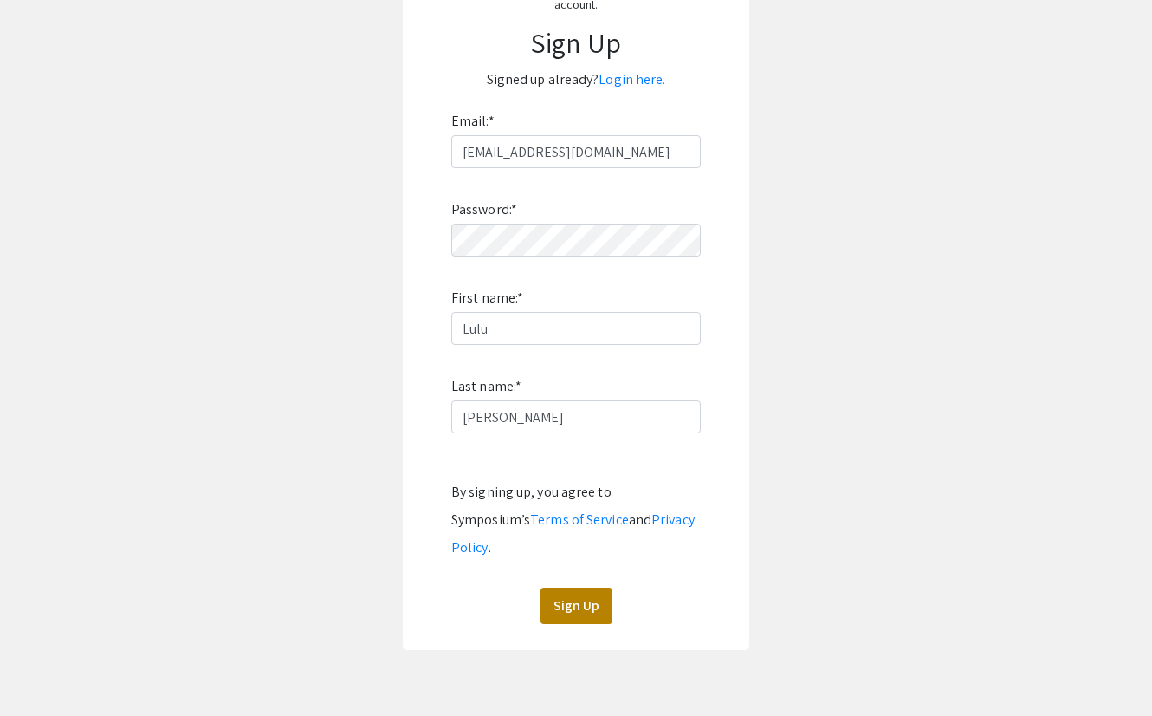  What do you see at coordinates (576, 605) in the screenshot?
I see `button: Sign Up` at bounding box center [576, 605].